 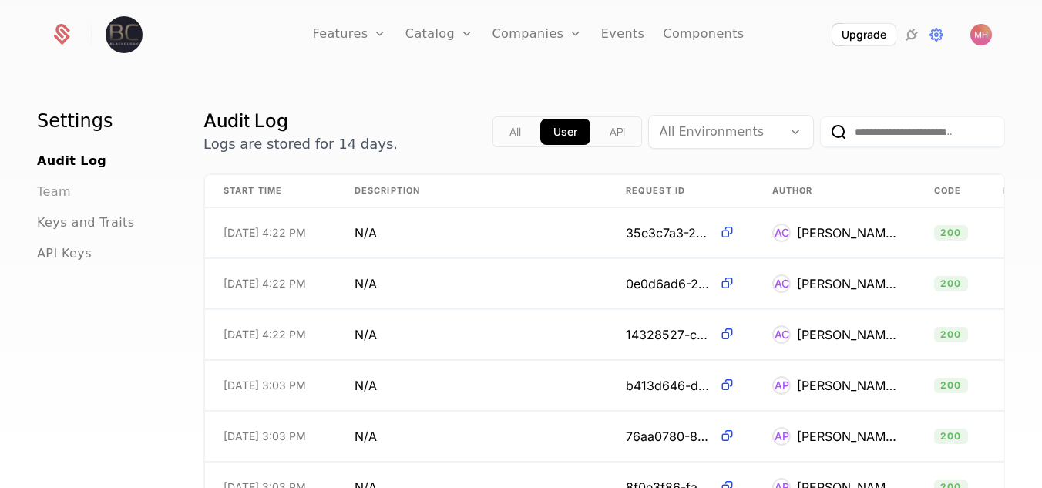 What do you see at coordinates (54, 192) in the screenshot?
I see `span: Team` at bounding box center [54, 192].